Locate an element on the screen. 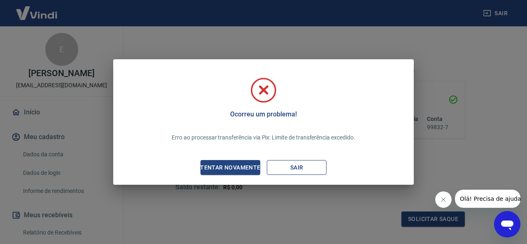  p: Erro ao processar transferência via Pix: Limite de transferência excedido. is located at coordinates (263, 138).